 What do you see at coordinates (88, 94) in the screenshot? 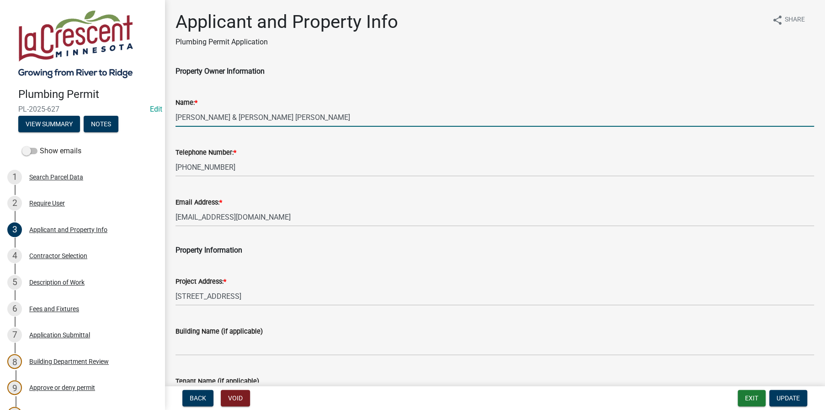
I see `h4: Plumbing Permit` at bounding box center [88, 94].